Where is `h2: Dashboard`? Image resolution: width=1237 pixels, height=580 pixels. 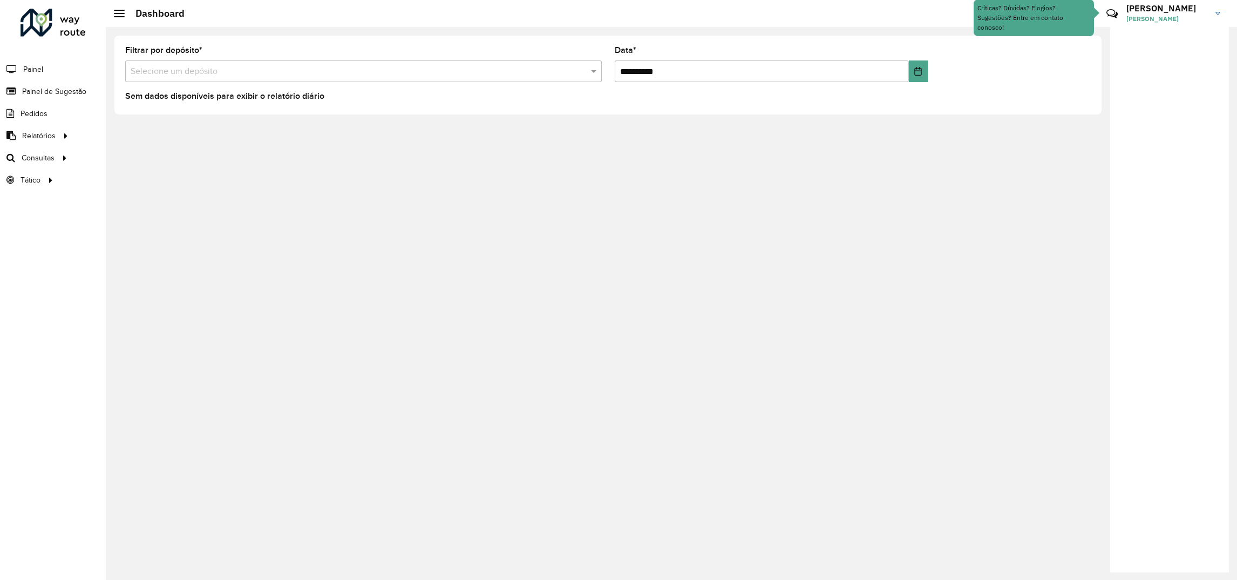 h2: Dashboard is located at coordinates (154, 13).